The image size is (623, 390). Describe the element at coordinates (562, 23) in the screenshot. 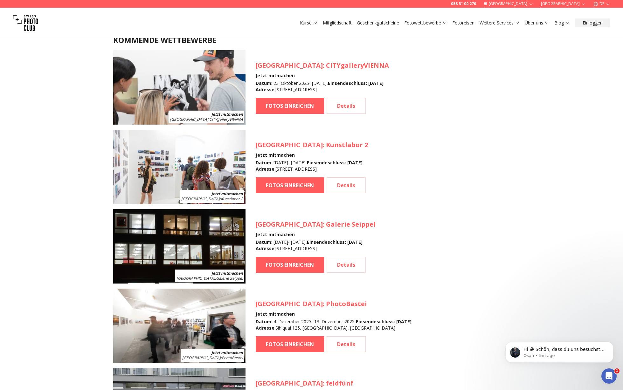

I see `button: Blog` at that location.